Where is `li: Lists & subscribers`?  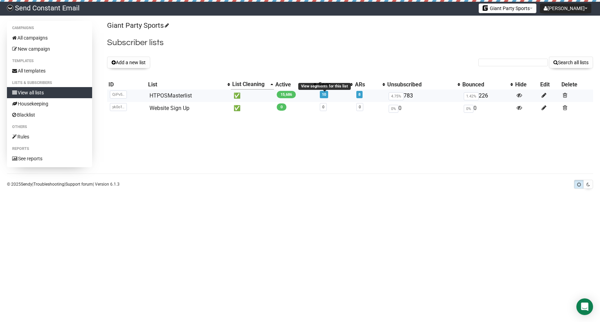 li: Lists & subscribers is located at coordinates (49, 83).